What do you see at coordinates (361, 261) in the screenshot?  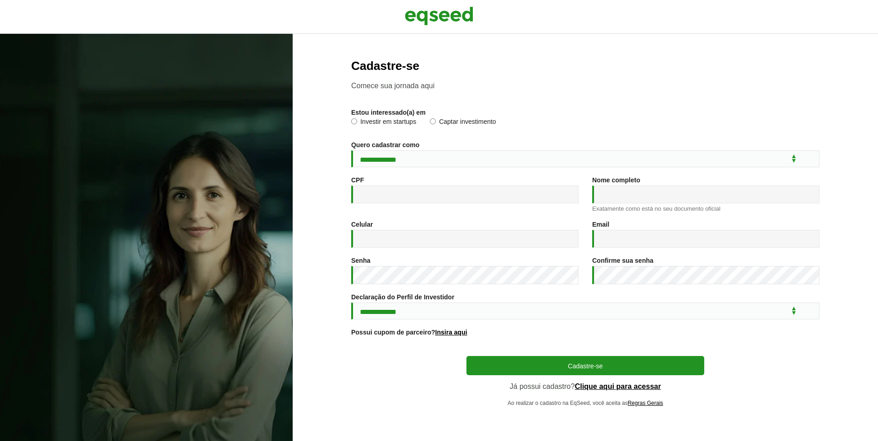 I see `label: Senha` at bounding box center [361, 261].